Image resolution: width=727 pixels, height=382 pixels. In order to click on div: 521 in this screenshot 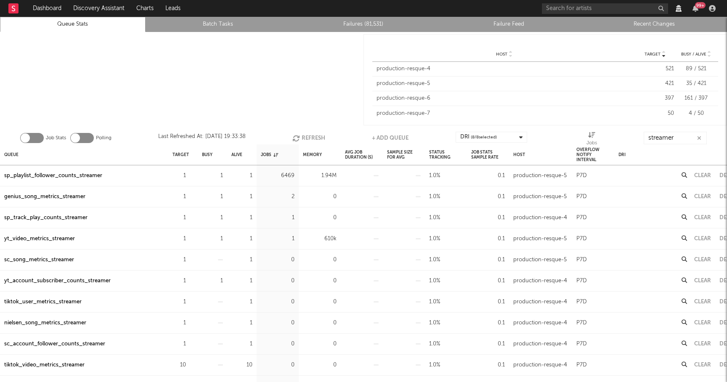, I will do `click(655, 69)`.